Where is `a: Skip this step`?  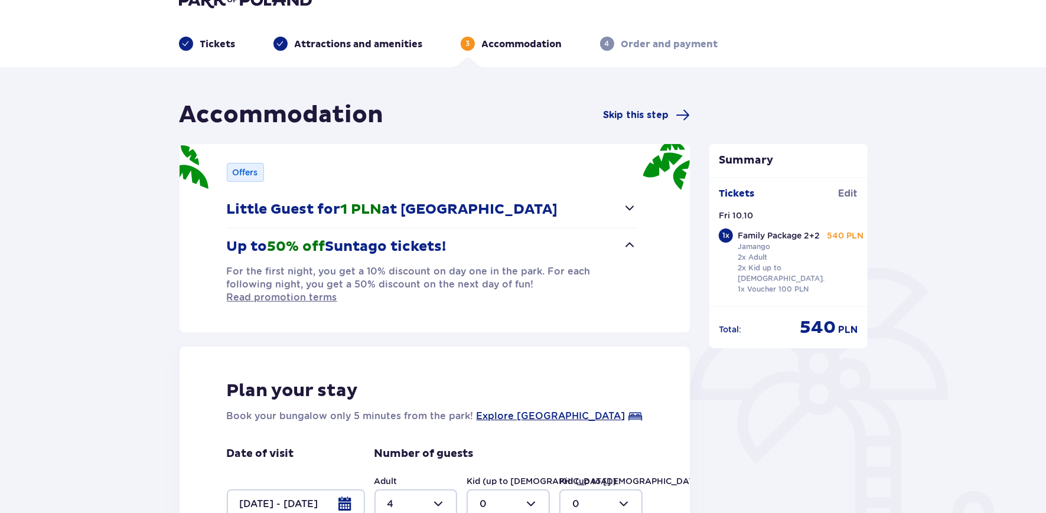
a: Skip this step is located at coordinates (646, 115).